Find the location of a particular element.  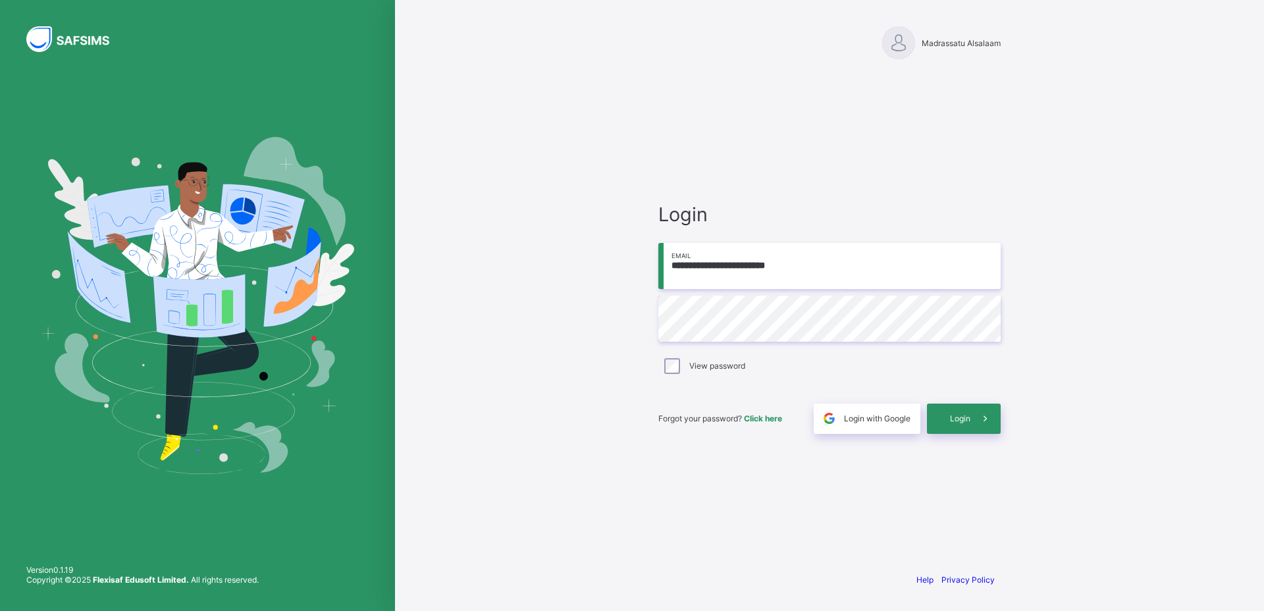

span: Login with Google is located at coordinates (877, 418).